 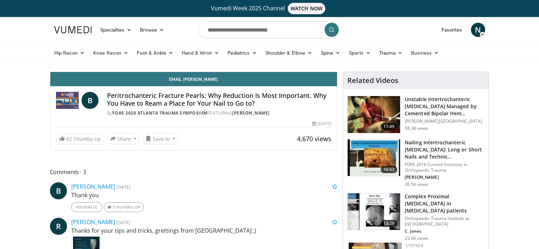 What do you see at coordinates (478, 30) in the screenshot?
I see `span: N` at bounding box center [478, 30].